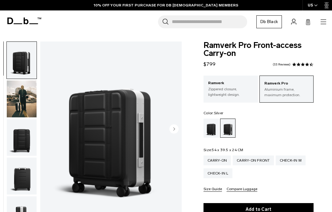  I want to click on p: Zippered closure, lightweight design., so click(230, 92).